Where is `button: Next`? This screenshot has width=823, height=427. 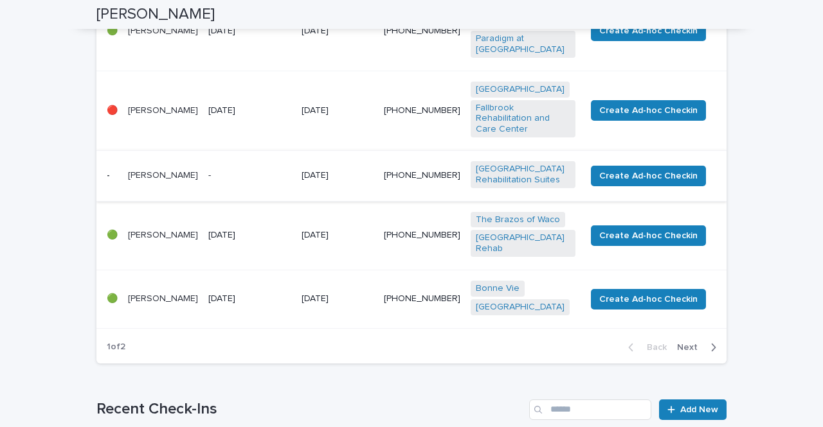 button: Next is located at coordinates (699, 348).